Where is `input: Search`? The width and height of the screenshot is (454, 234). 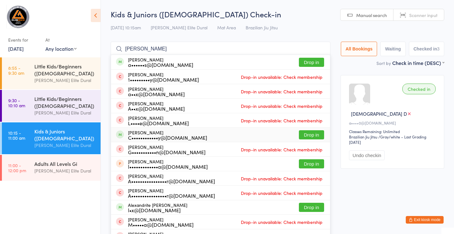 input: Search is located at coordinates (220, 49).